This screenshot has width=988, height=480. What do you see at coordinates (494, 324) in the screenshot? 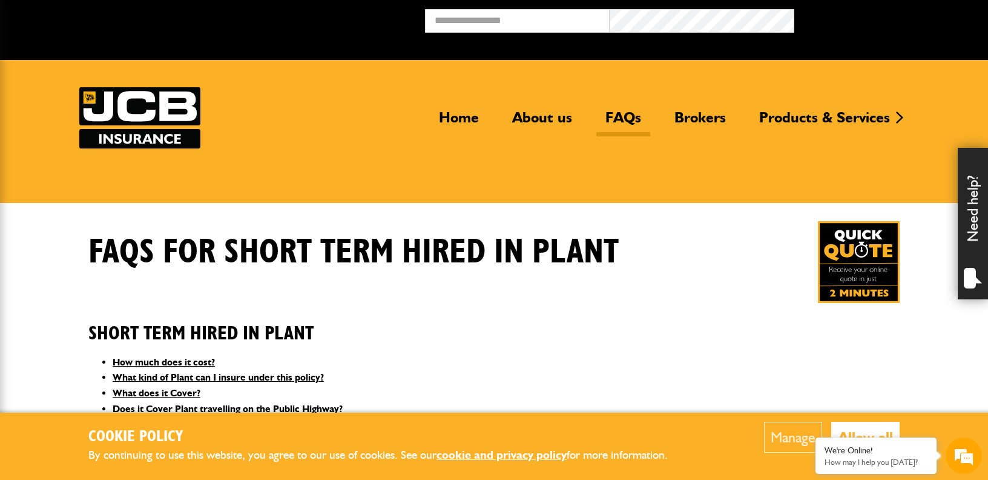
I see `h2: Short Term Hired In Plant` at bounding box center [494, 324].